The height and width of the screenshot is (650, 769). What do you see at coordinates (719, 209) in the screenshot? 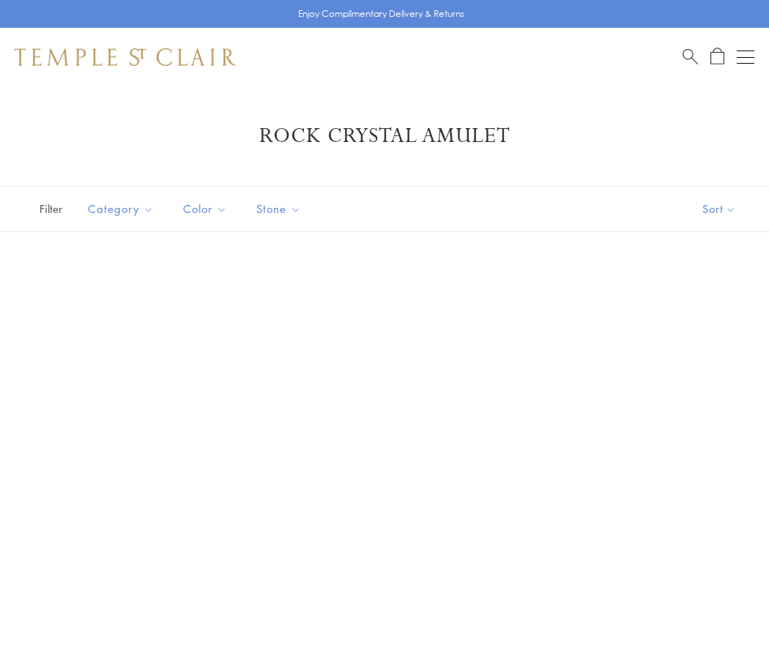
I see `button: Show sort by` at bounding box center [719, 209].